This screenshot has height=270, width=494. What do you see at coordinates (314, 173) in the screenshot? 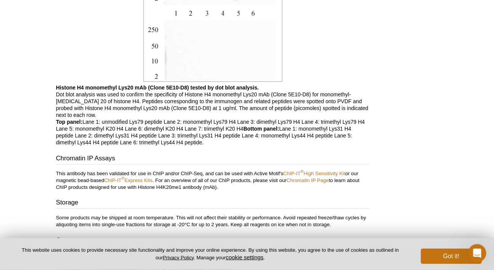
I see `a: ChIP-IT®High Sensitivity Kit` at bounding box center [314, 173].